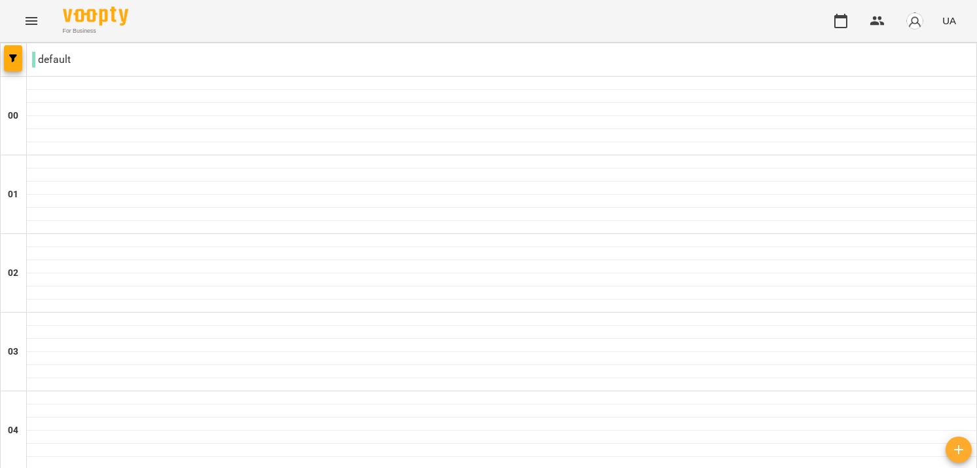  I want to click on h6: 01, so click(13, 195).